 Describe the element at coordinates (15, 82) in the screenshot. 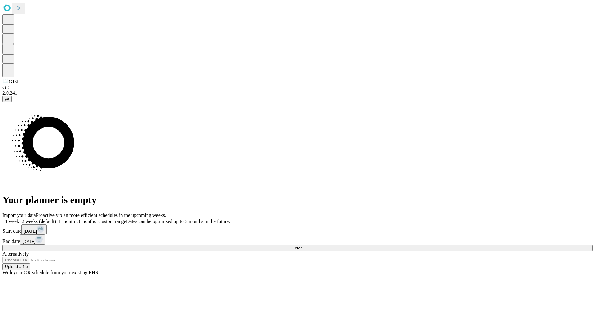

I see `span: GJSH` at that location.